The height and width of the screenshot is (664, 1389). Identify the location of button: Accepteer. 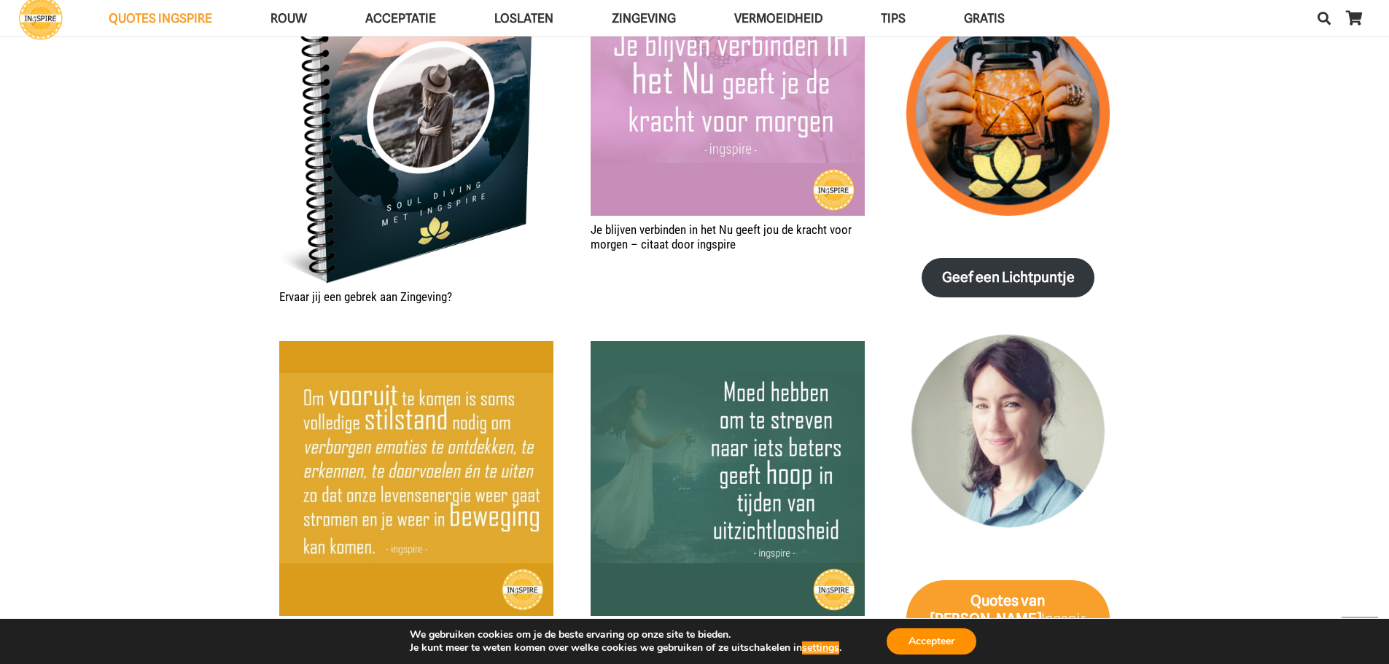
(931, 642).